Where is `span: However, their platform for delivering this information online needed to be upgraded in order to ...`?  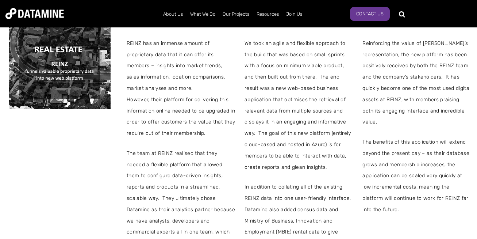
span: However, their platform for delivering this information online needed to be upgraded in order to ... is located at coordinates (181, 116).